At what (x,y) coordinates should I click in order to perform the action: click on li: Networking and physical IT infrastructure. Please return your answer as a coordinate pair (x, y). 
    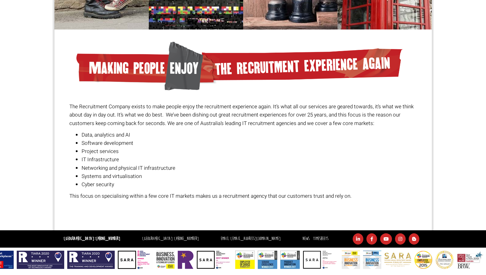
    Looking at the image, I should click on (249, 168).